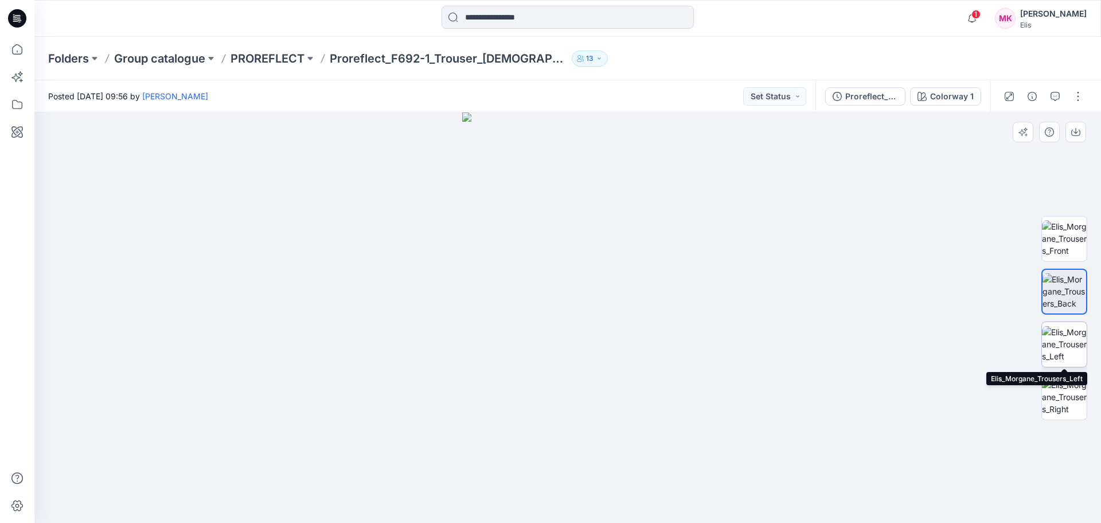 The height and width of the screenshot is (523, 1101). What do you see at coordinates (267, 59) in the screenshot?
I see `p: PROREFLECT` at bounding box center [267, 59].